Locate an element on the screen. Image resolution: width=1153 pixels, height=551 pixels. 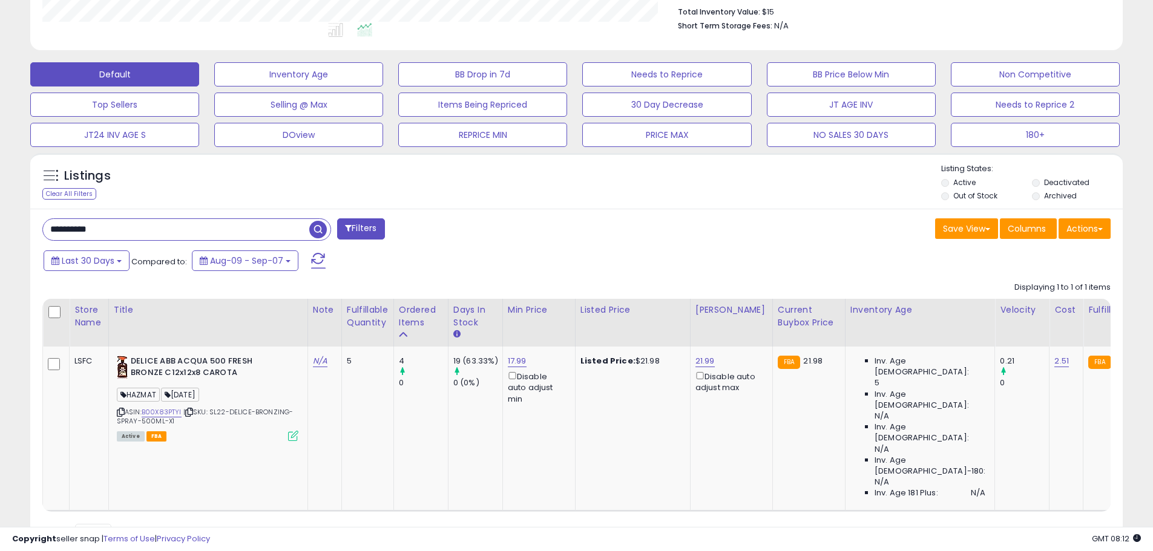
span: All listings currently available for purchase on Amazon is located at coordinates (131, 436).